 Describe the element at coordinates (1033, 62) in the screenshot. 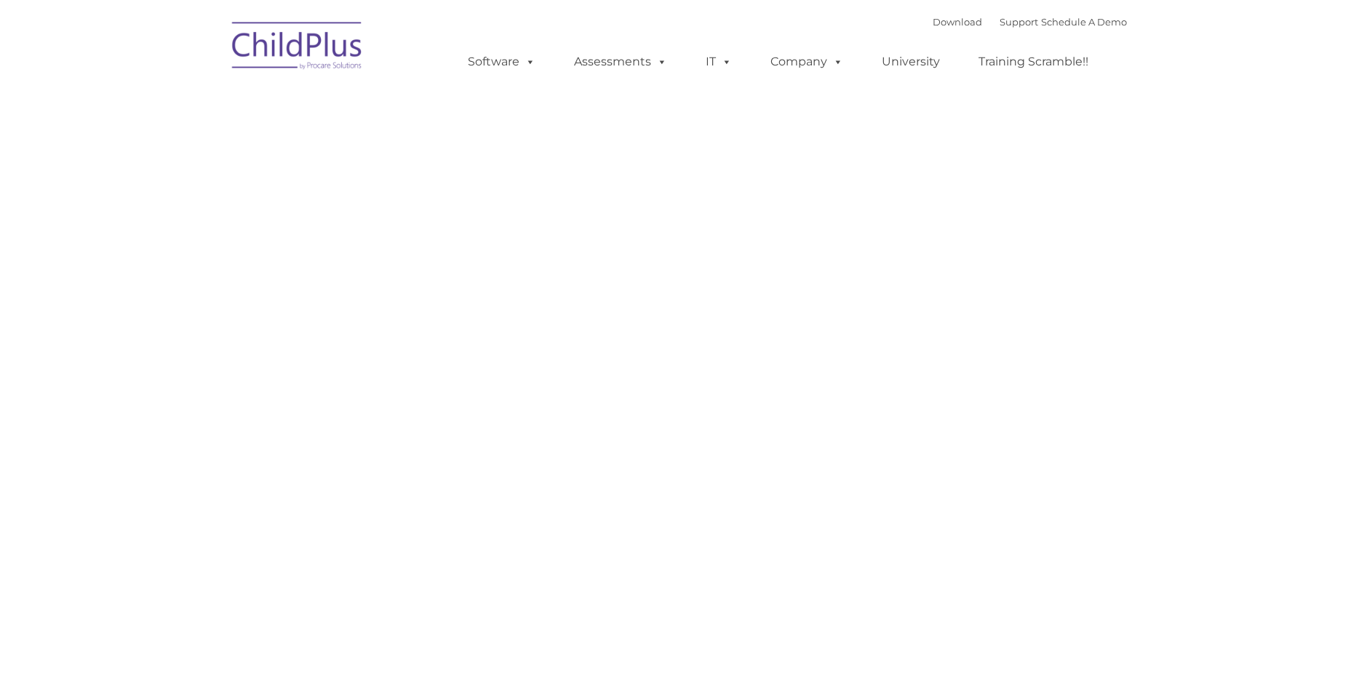

I see `a: Training Scramble!!` at that location.